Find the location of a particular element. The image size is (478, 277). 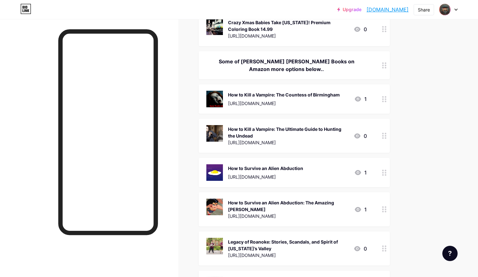

img: crazyxmasbaby is located at coordinates (445, 10).